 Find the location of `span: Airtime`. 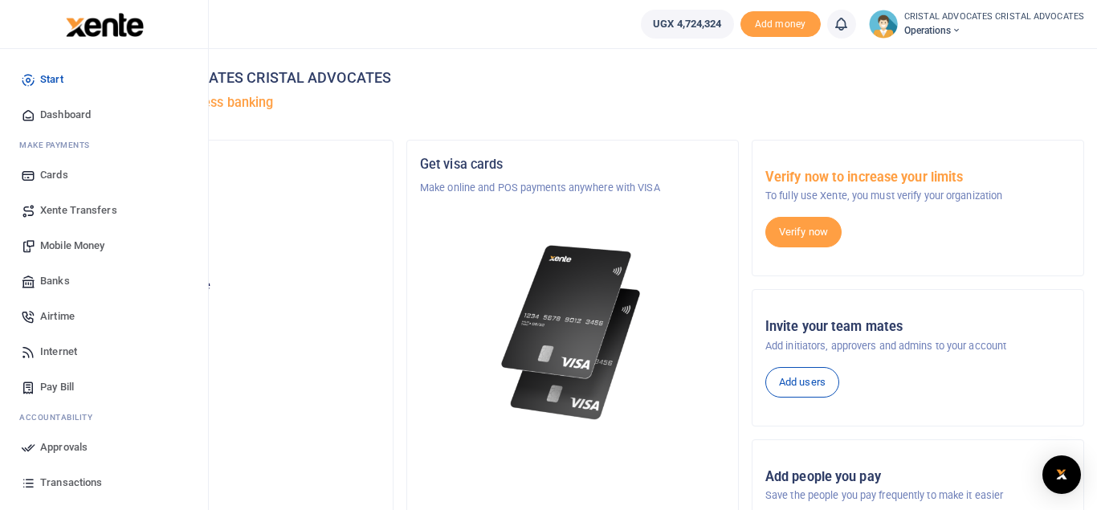

span: Airtime is located at coordinates (57, 316).